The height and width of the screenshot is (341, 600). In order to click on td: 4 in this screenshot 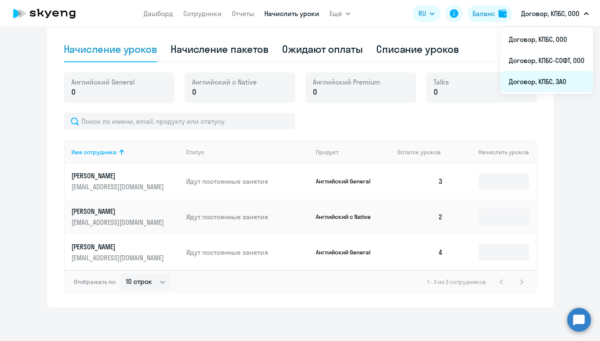, I will do `click(420, 252)`.